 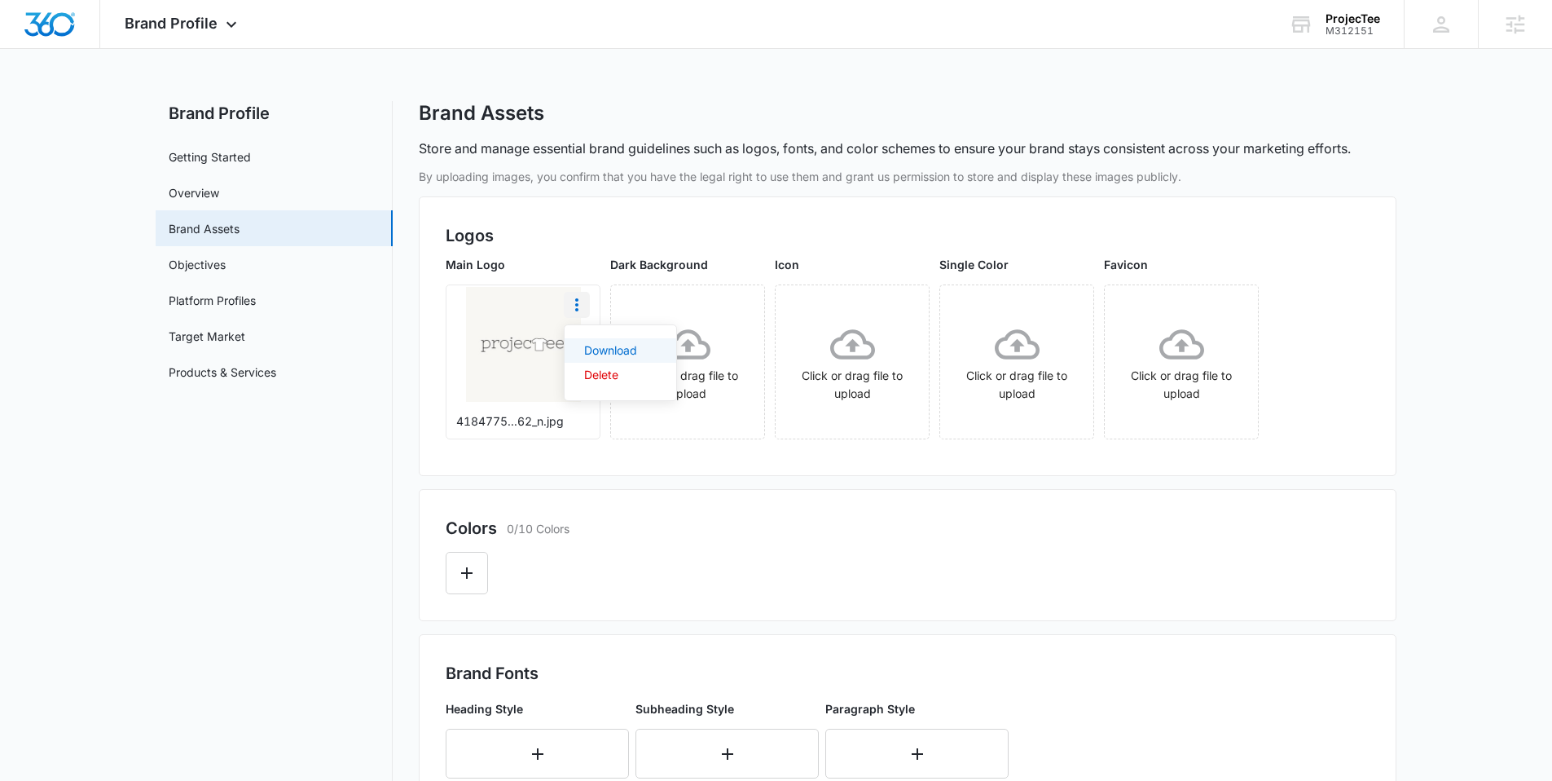 I want to click on p: Store and manage essential brand guidelines such as logos, fonts, and color schemes to ensure you..., so click(x=885, y=148).